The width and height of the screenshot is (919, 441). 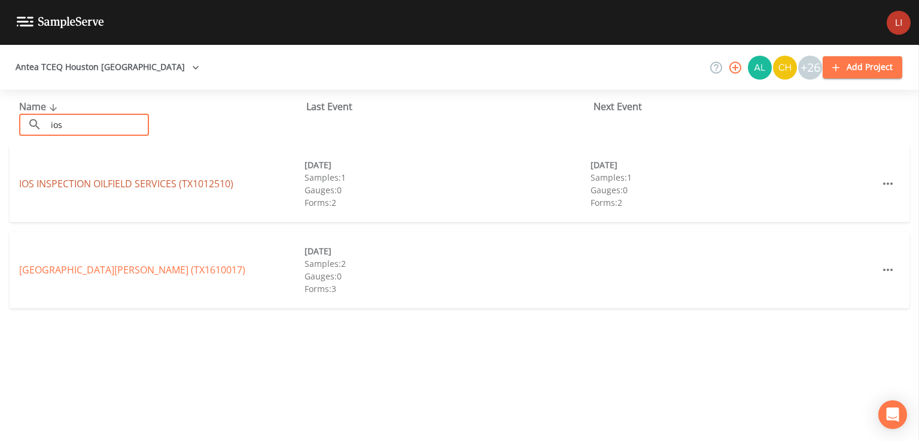 I want to click on a: IOS INSPECTION OILFIELD SERVICES (TX1012510), so click(x=126, y=184).